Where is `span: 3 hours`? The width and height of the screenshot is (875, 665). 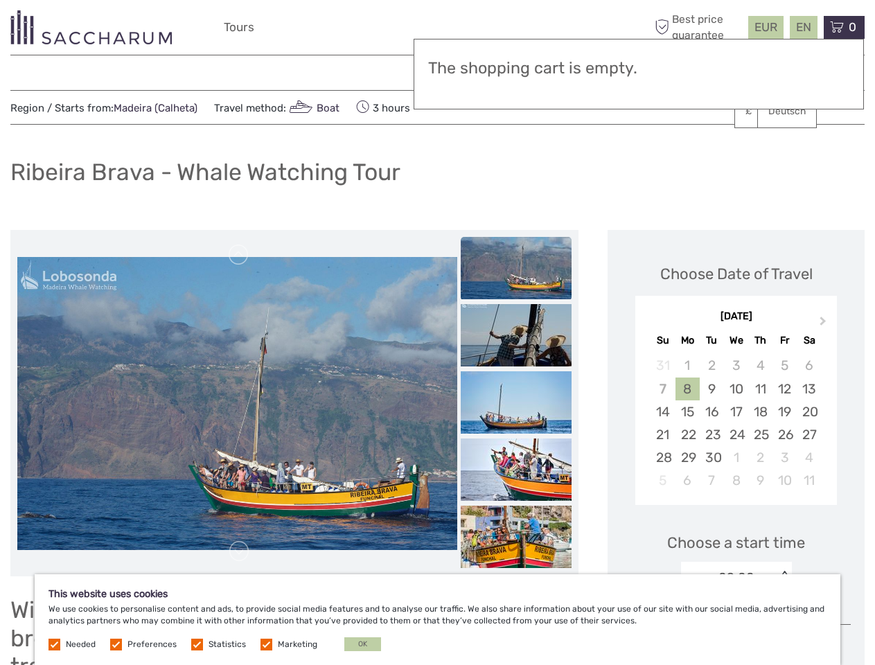
span: 3 hours is located at coordinates (383, 107).